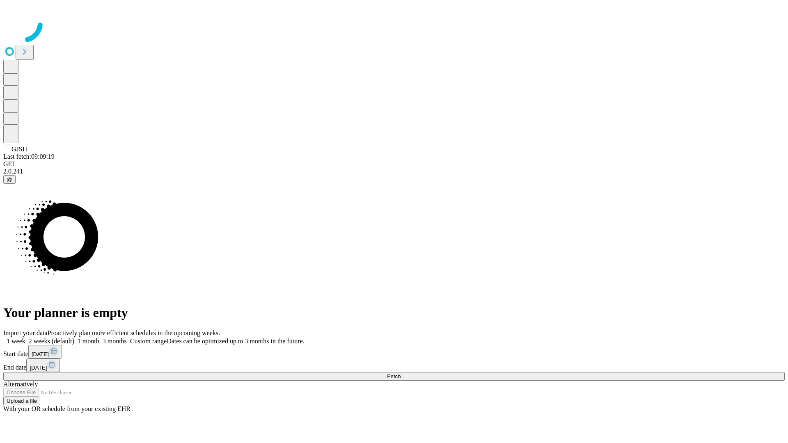 This screenshot has width=788, height=443. Describe the element at coordinates (67, 409) in the screenshot. I see `span: With your OR schedule from your existing EHR` at that location.